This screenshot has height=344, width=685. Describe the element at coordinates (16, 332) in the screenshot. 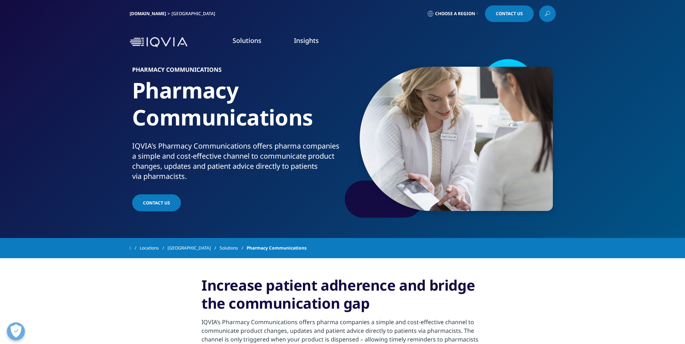

I see `button: Open Preferences` at that location.